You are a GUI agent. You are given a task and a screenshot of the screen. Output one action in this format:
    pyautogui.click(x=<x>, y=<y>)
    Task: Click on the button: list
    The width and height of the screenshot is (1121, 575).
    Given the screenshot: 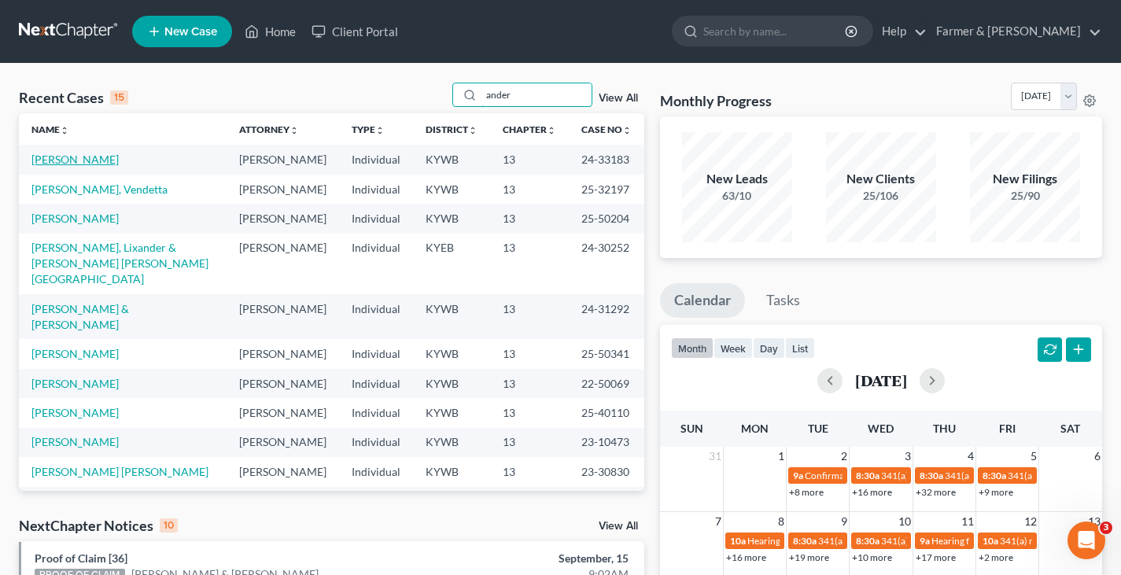 What is the action you would take?
    pyautogui.click(x=800, y=348)
    